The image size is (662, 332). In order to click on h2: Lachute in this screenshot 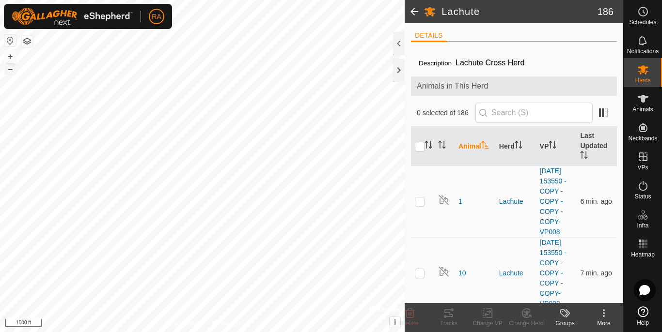, I will do `click(519, 12)`.